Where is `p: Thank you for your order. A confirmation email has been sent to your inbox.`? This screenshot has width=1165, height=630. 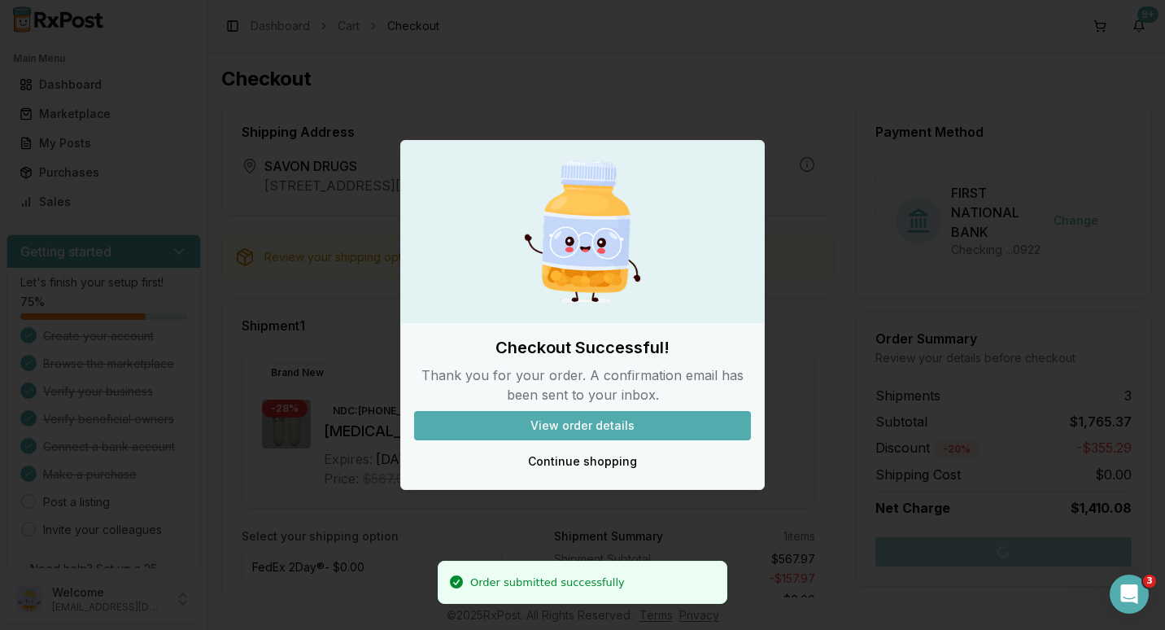 p: Thank you for your order. A confirmation email has been sent to your inbox. is located at coordinates (582, 385).